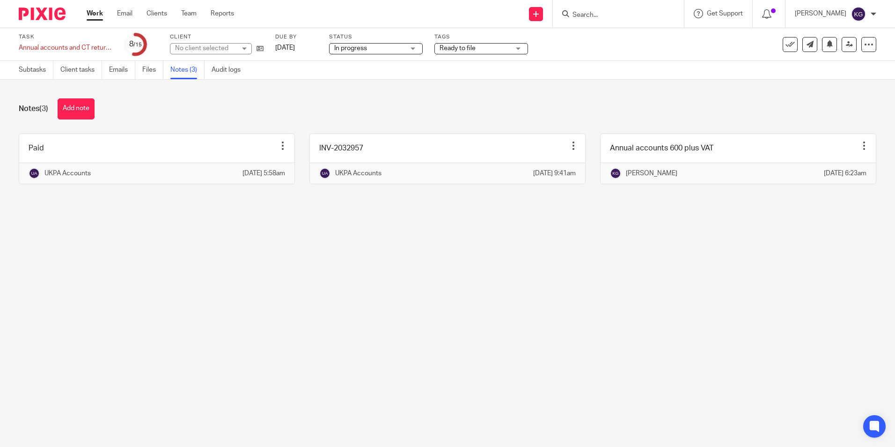 The height and width of the screenshot is (447, 895). What do you see at coordinates (66, 48) in the screenshot?
I see `div: Annual accounts and CT return - Current` at bounding box center [66, 48].